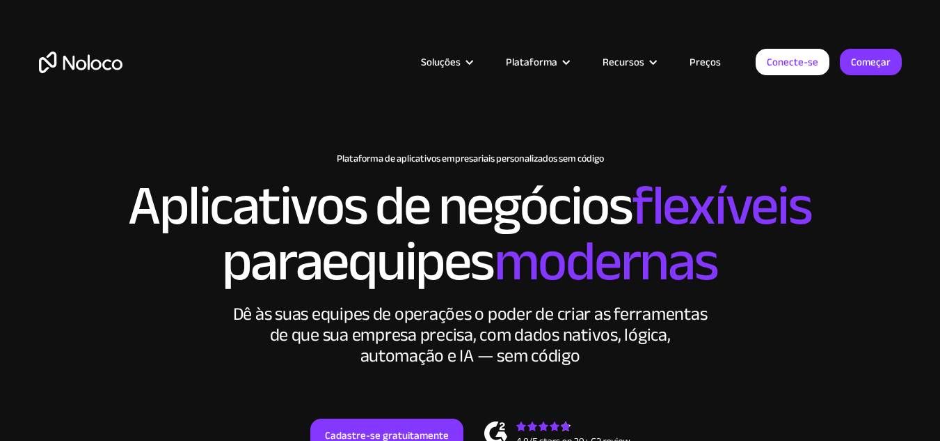  I want to click on div: Soluções, so click(446, 62).